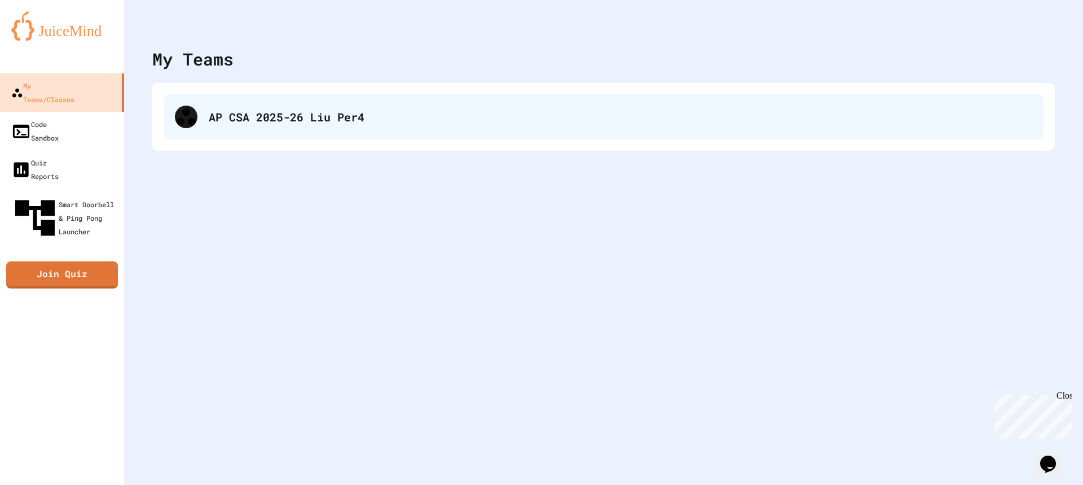 The width and height of the screenshot is (1083, 485). I want to click on div: Quiz Reports, so click(35, 169).